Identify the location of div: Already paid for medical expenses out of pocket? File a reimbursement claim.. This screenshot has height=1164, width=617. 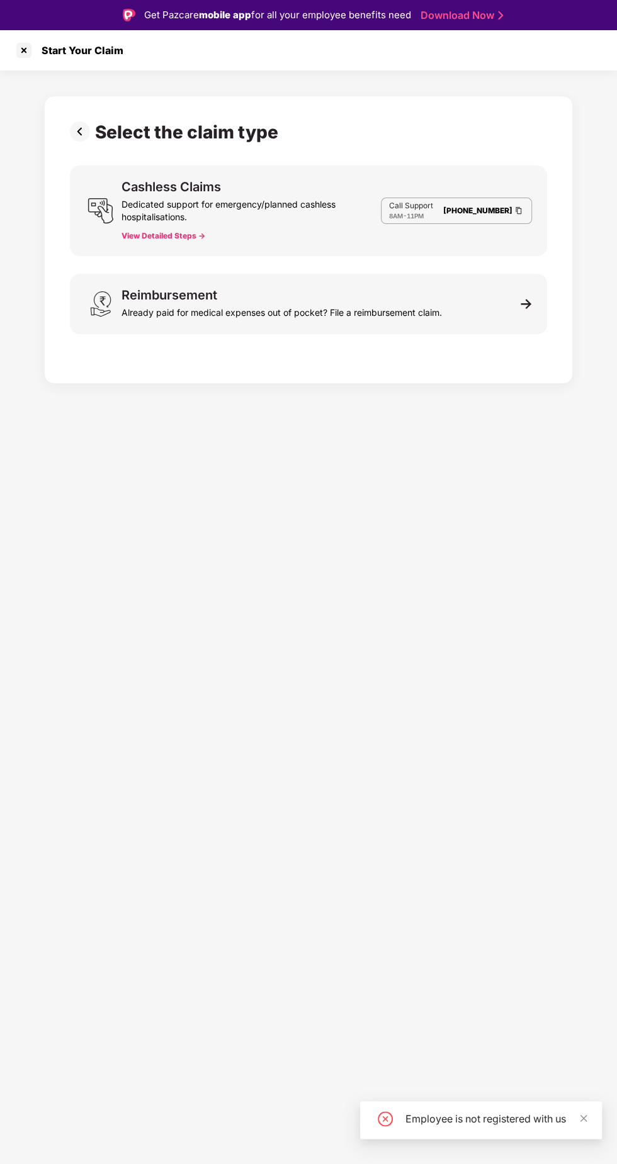
(281, 310).